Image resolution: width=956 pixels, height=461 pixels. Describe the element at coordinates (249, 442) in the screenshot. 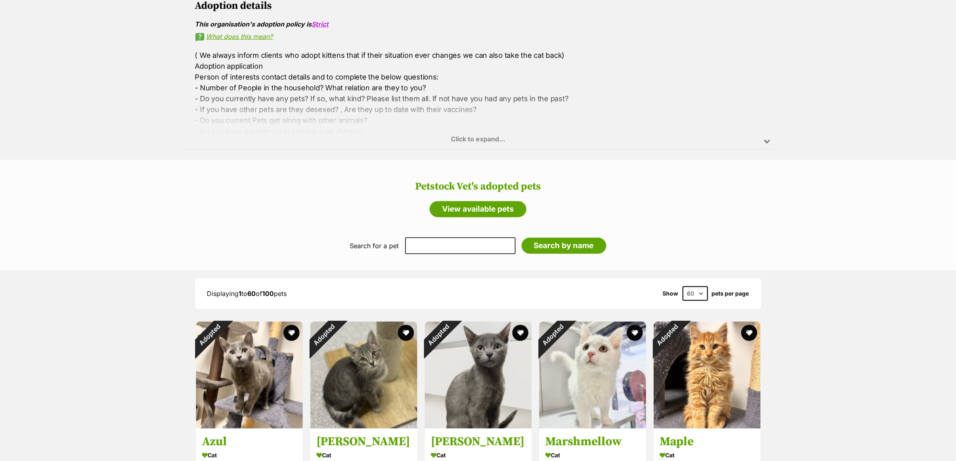

I see `h3: Azul` at that location.